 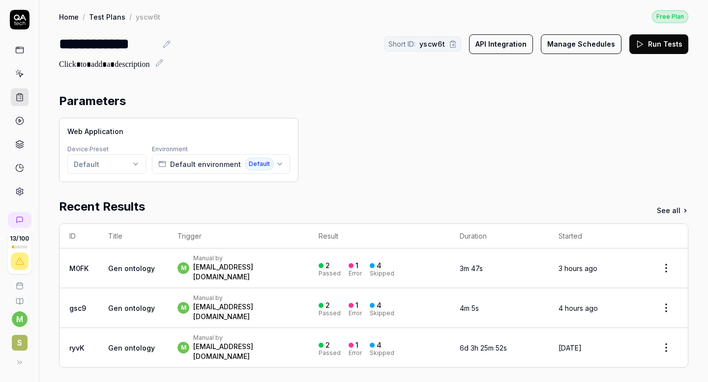 I want to click on span: Short ID:, so click(x=402, y=44).